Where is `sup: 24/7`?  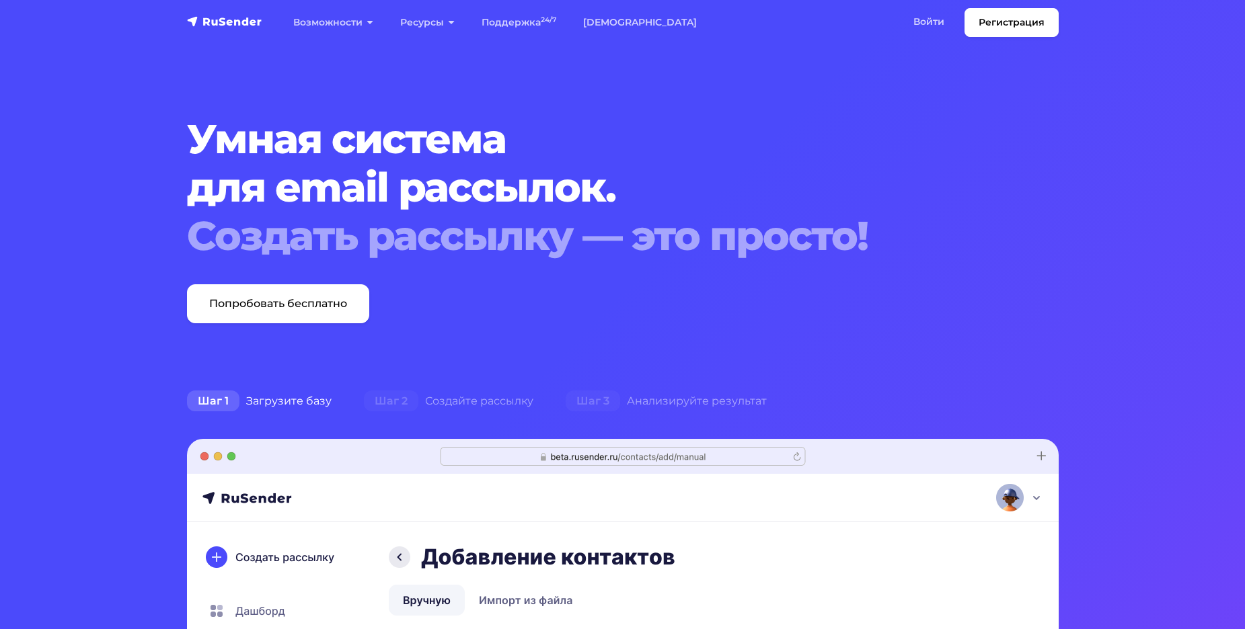
sup: 24/7 is located at coordinates (548, 20).